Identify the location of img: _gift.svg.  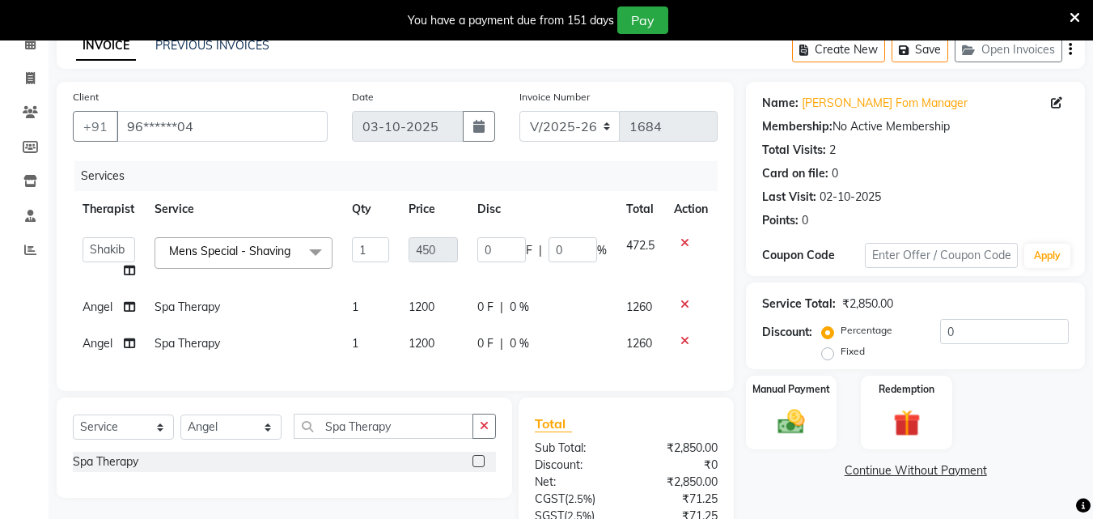
(907, 422).